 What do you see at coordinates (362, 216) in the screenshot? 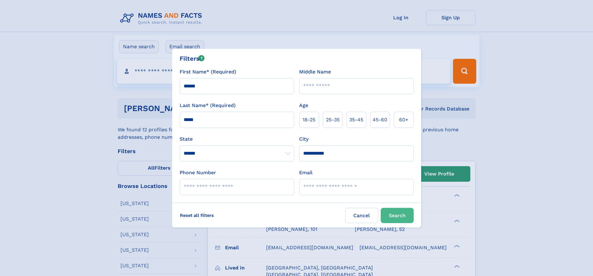
I see `label: Cancel` at bounding box center [362, 216].